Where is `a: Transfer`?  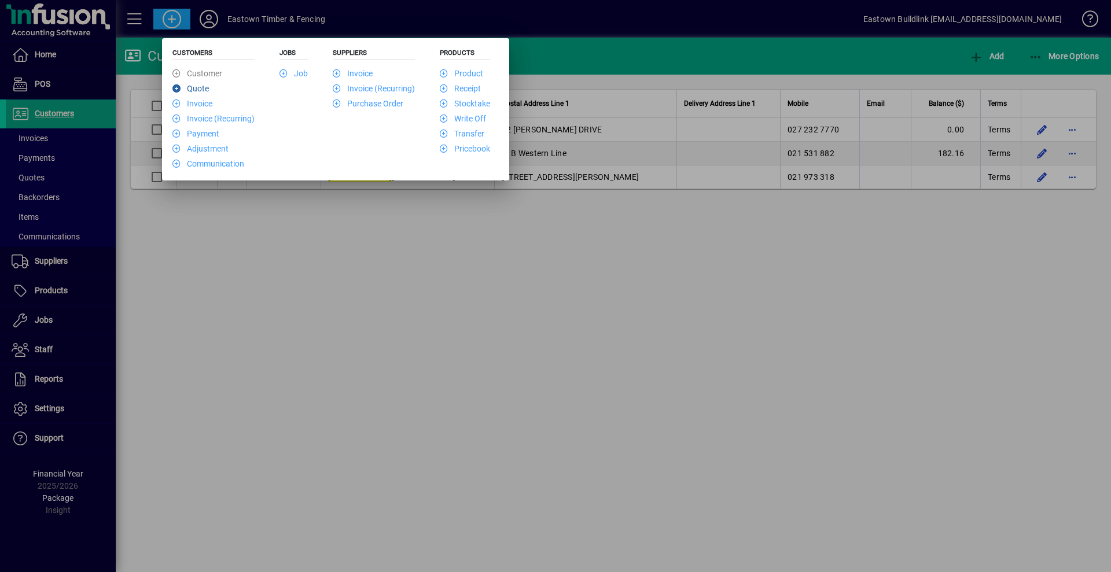 a: Transfer is located at coordinates (462, 134).